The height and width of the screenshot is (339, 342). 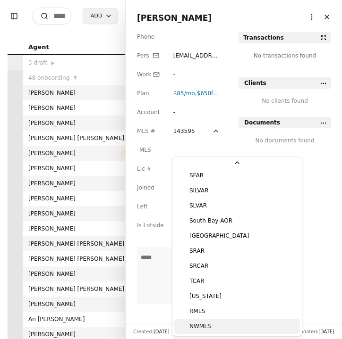 I want to click on span: SRAR, so click(x=197, y=251).